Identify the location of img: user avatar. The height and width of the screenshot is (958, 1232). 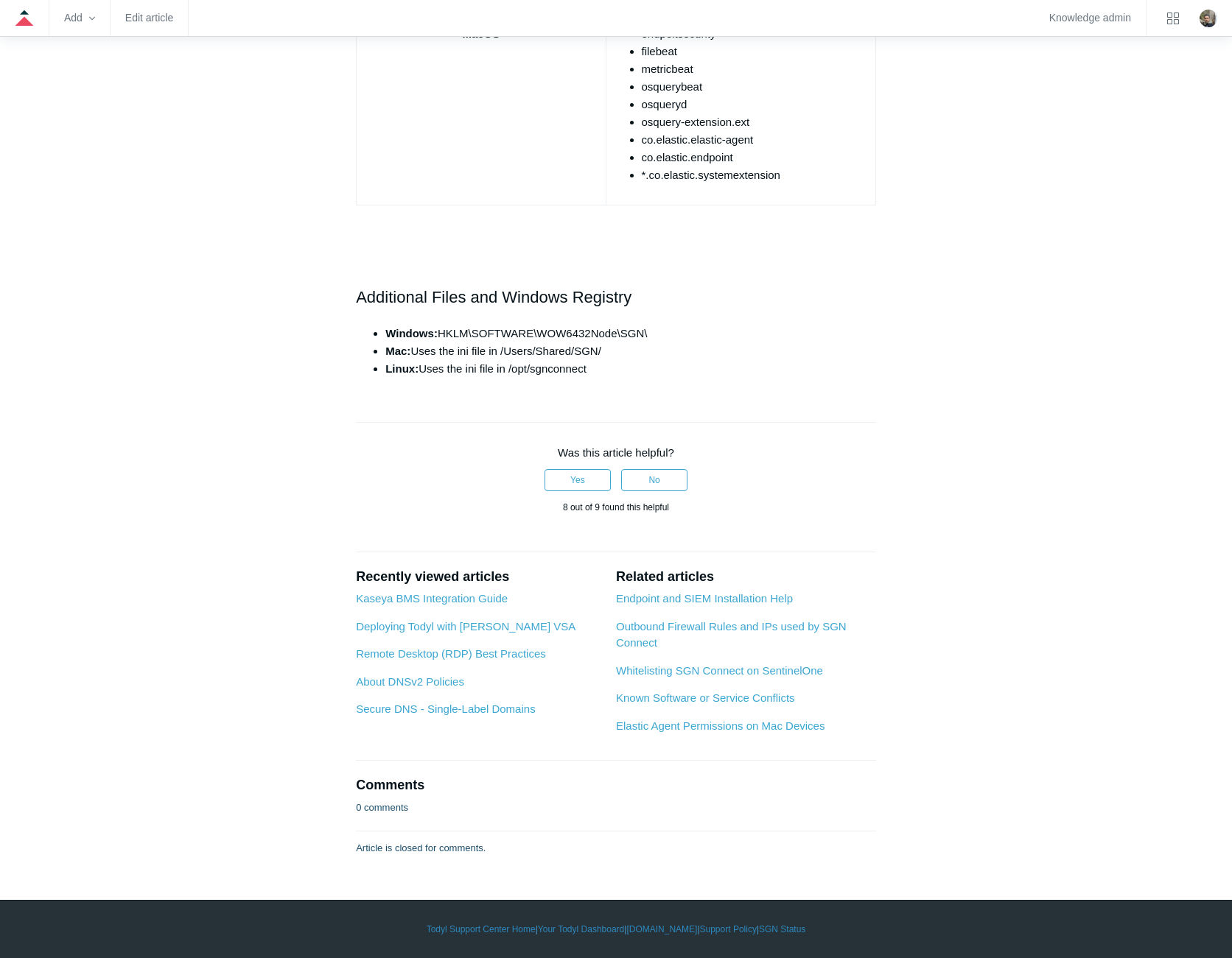
(1208, 18).